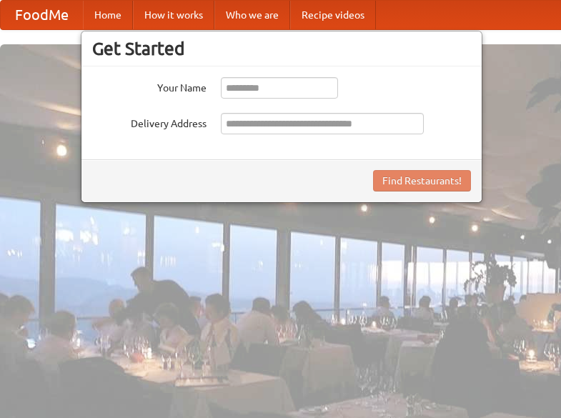 This screenshot has width=561, height=418. What do you see at coordinates (252, 15) in the screenshot?
I see `a: Who we are` at bounding box center [252, 15].